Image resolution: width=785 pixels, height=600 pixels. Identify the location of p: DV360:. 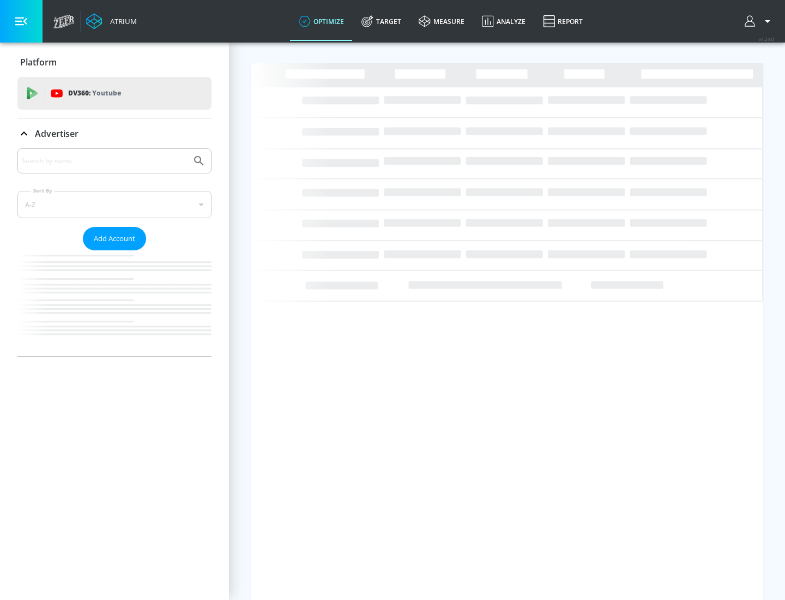
(94, 93).